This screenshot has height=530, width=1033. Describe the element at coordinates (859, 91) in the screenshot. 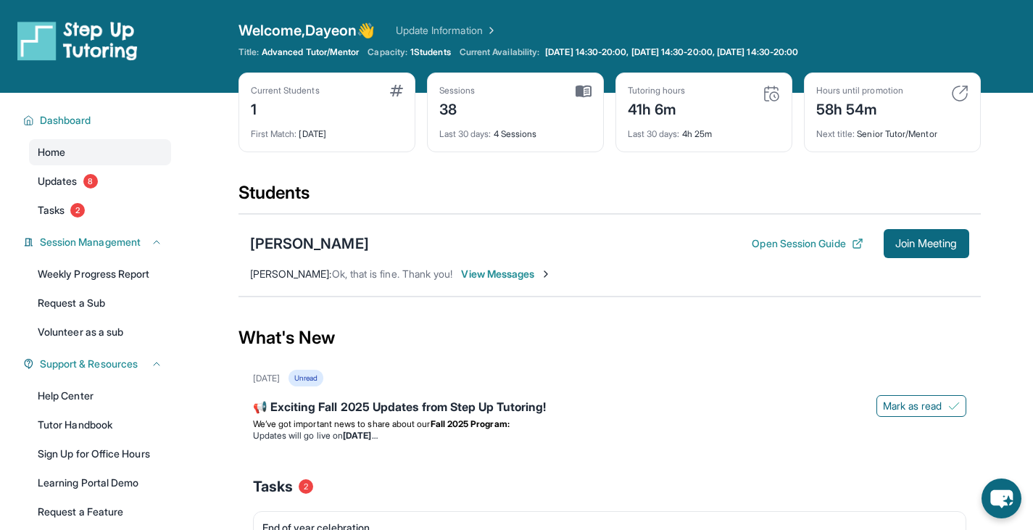

I see `div: Hours until promotion` at that location.